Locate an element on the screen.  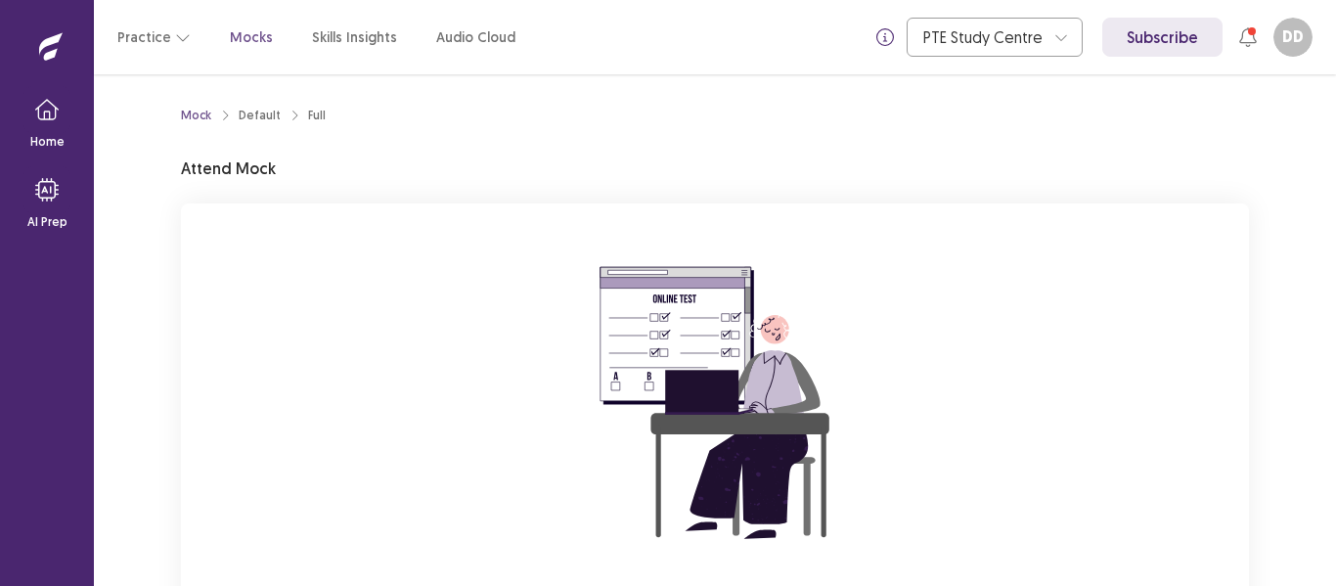
button: DD is located at coordinates (1293, 37).